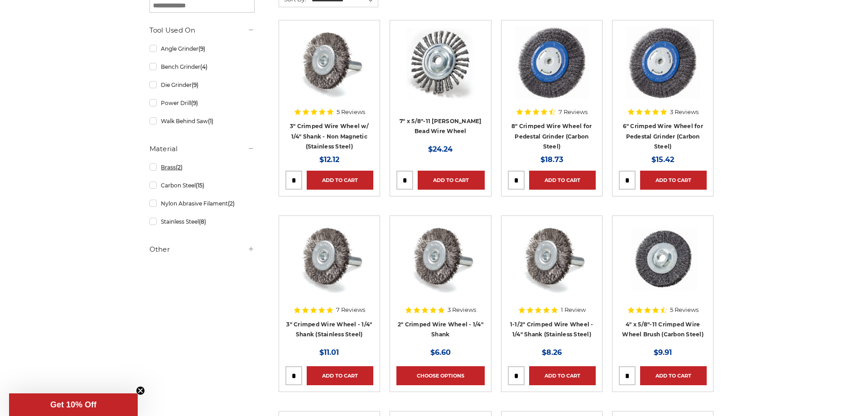 The width and height of the screenshot is (863, 416). I want to click on img: 6" Crimped Wire Wheel for Pedestal Grinder, so click(663, 63).